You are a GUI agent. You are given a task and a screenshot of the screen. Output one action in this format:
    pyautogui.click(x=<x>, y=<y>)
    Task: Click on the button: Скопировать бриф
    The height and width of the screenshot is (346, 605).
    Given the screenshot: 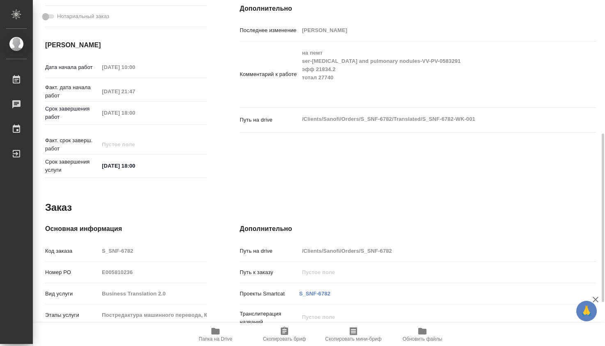 What is the action you would take?
    pyautogui.click(x=285, y=334)
    